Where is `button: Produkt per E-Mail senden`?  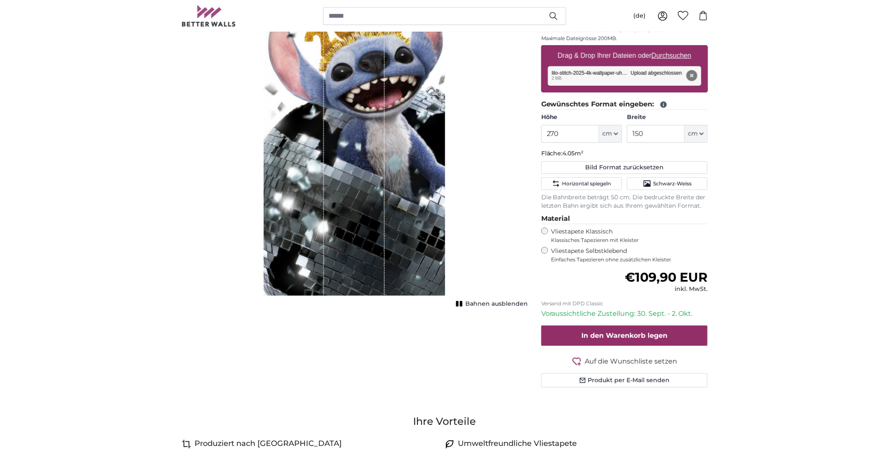
button: Produkt per E-Mail senden is located at coordinates (624, 380).